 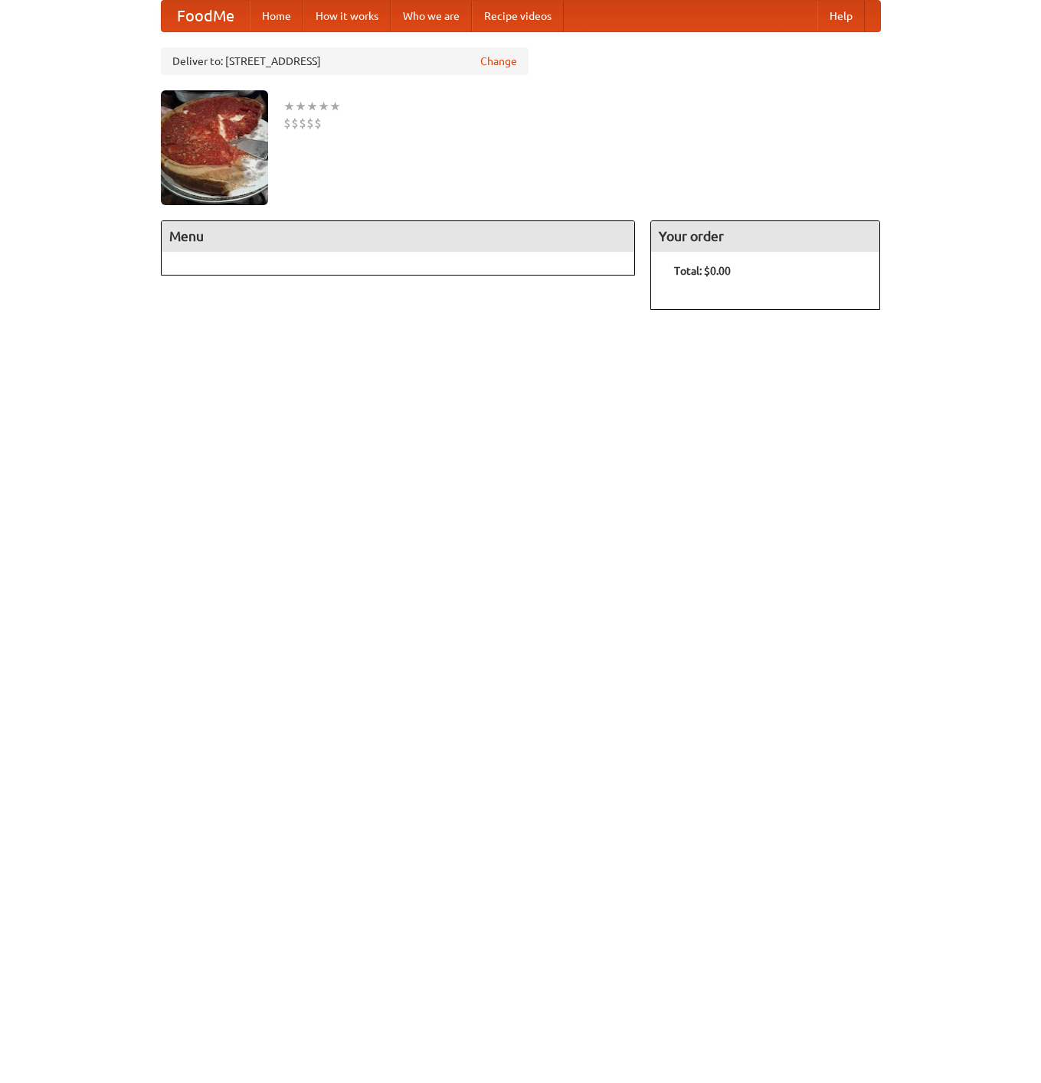 I want to click on a: Change, so click(x=498, y=61).